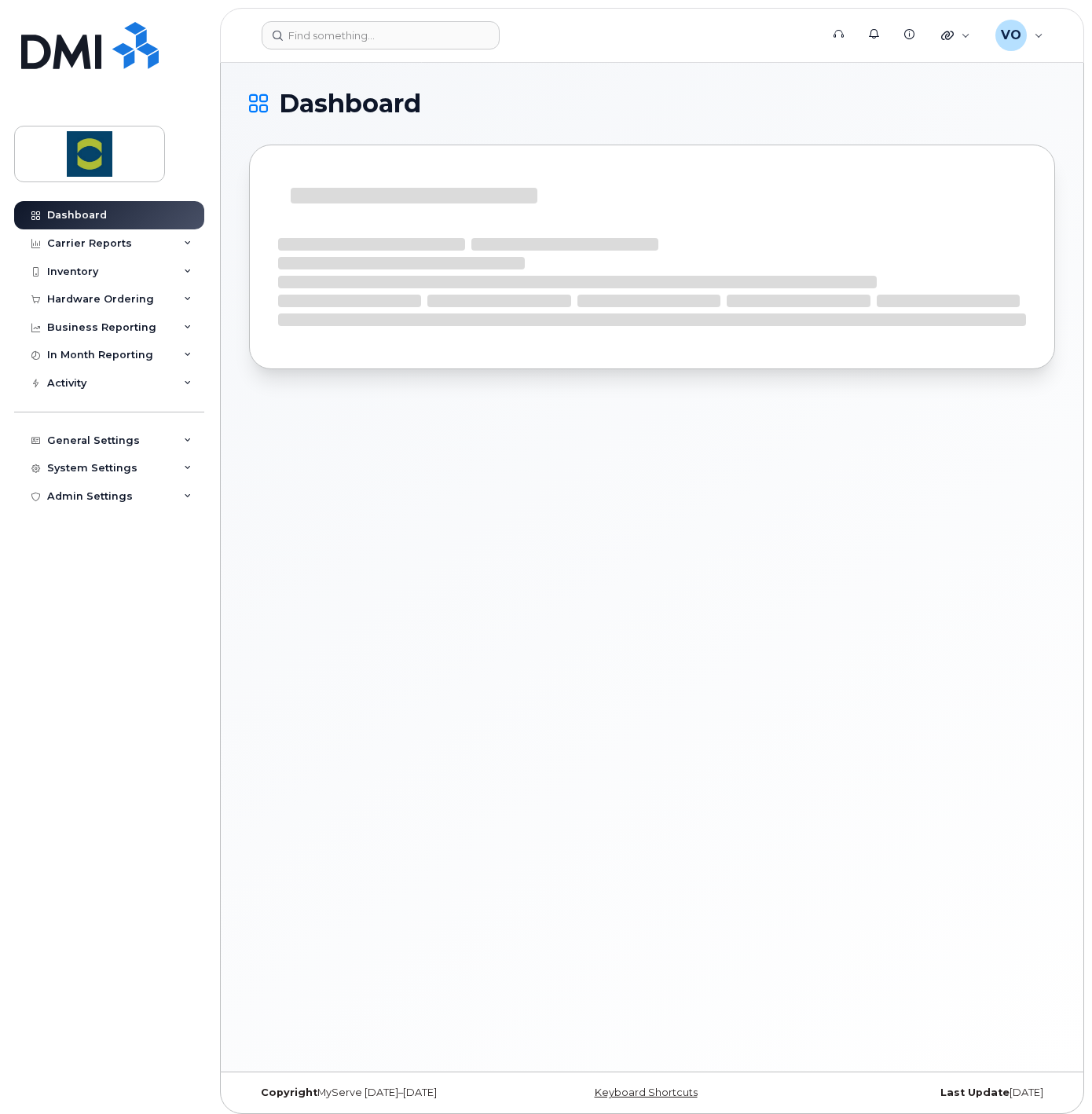  What do you see at coordinates (975, 1092) in the screenshot?
I see `strong: Last Update` at bounding box center [975, 1092].